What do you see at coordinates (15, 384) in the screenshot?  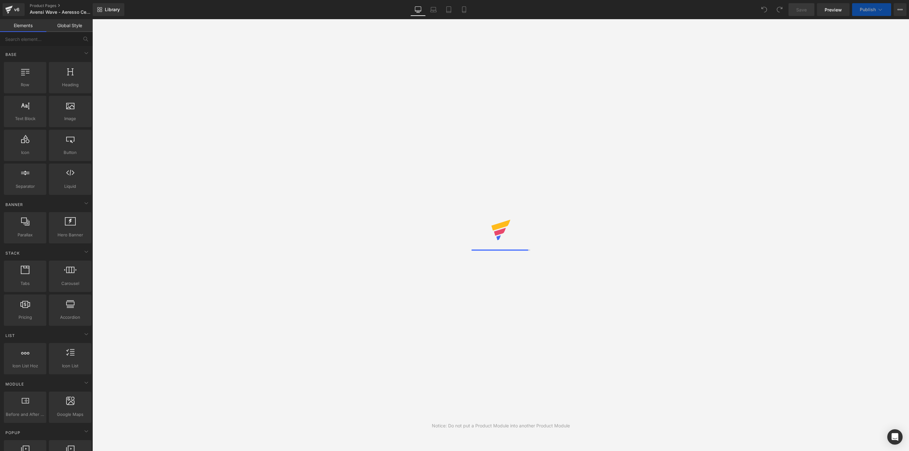 I see `span: Module` at bounding box center [15, 384].